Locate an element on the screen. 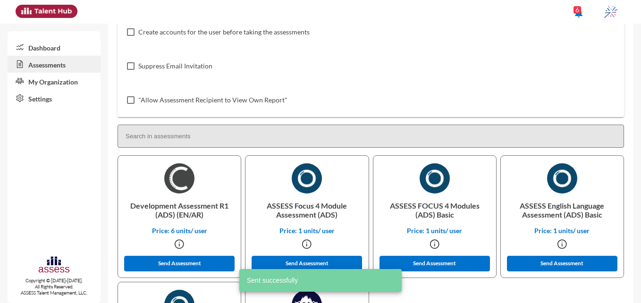 This screenshot has width=641, height=303. div: 6 is located at coordinates (577, 10).